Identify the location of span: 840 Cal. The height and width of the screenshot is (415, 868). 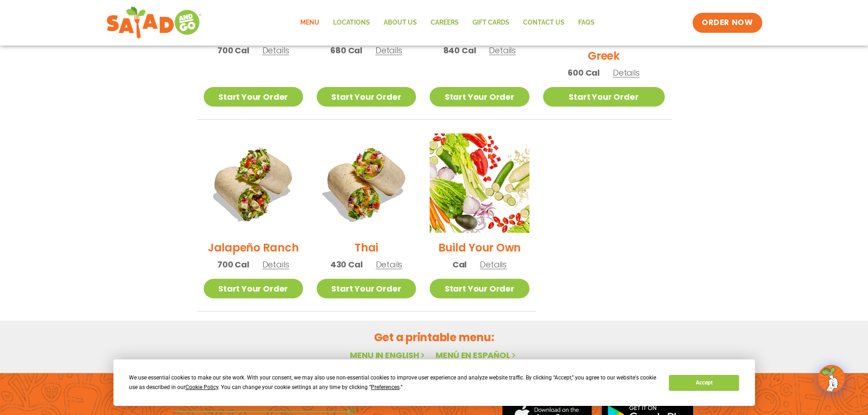
(460, 50).